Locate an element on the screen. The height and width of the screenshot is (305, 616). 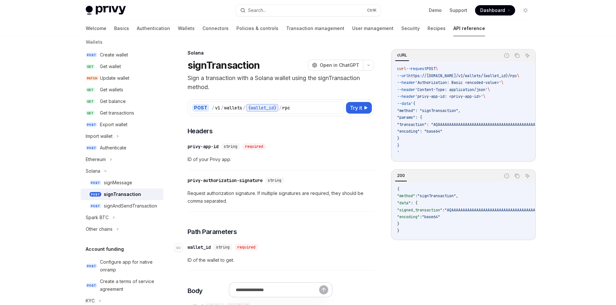
span: Path Parameters is located at coordinates (212, 232).